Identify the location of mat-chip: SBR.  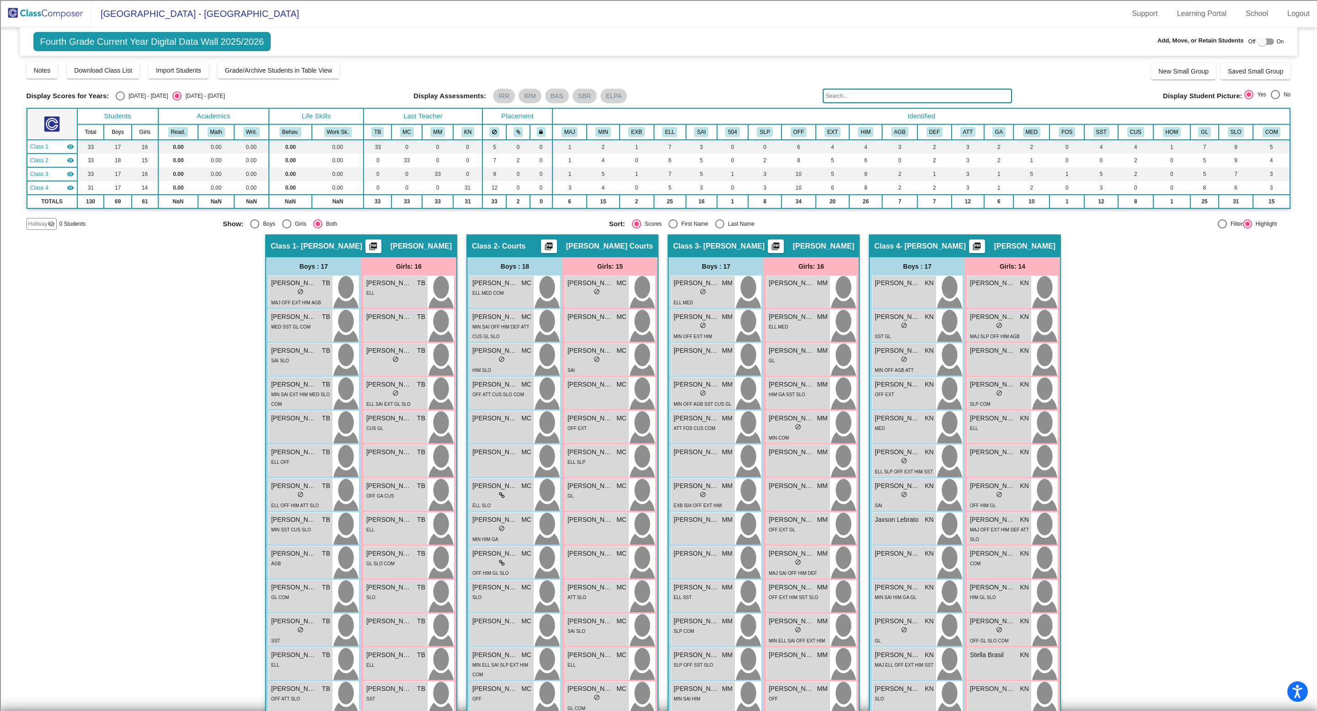
(584, 96).